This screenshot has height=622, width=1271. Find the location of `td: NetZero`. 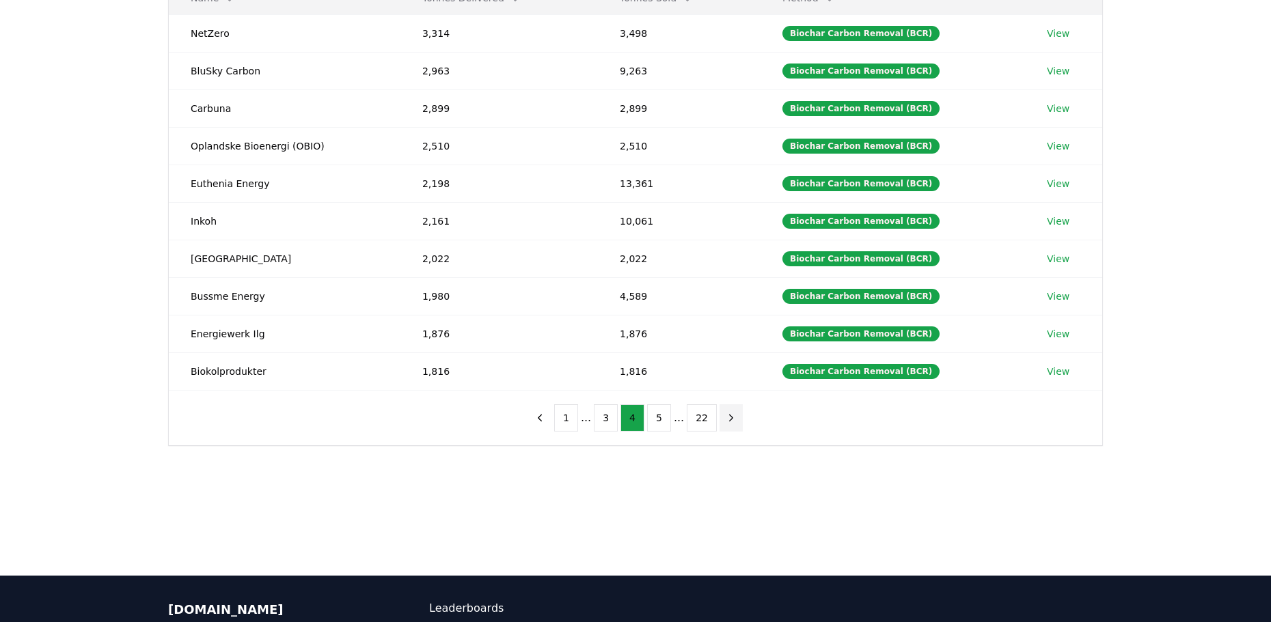

td: NetZero is located at coordinates (284, 33).